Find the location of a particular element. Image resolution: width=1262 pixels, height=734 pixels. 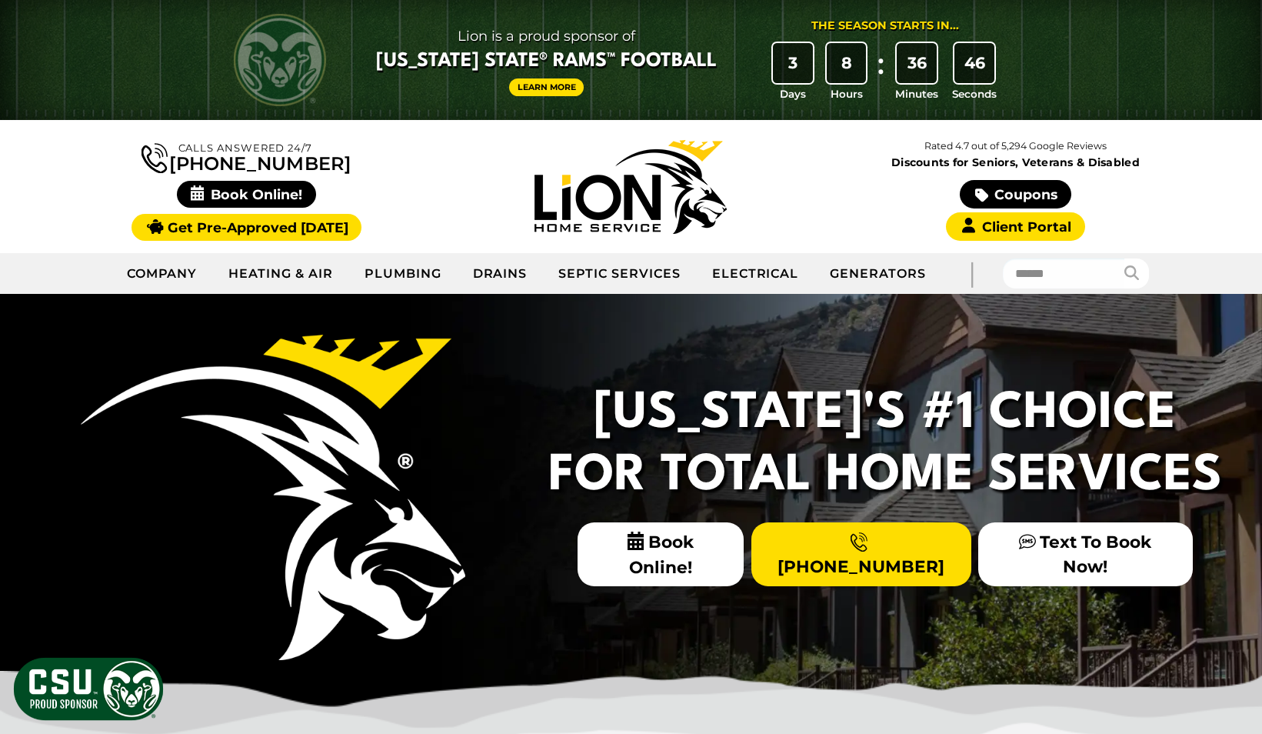

img: CSU Sponsor Badge is located at coordinates (88, 688).